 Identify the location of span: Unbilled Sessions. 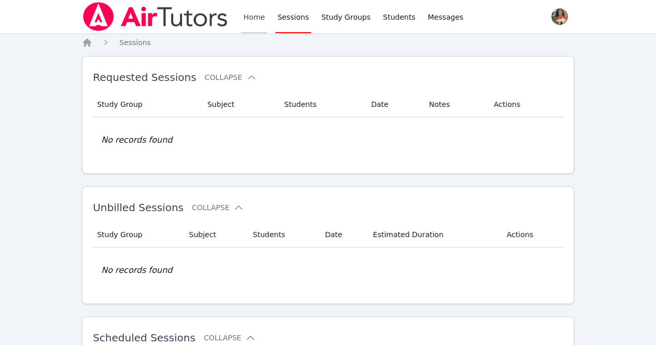
(138, 207).